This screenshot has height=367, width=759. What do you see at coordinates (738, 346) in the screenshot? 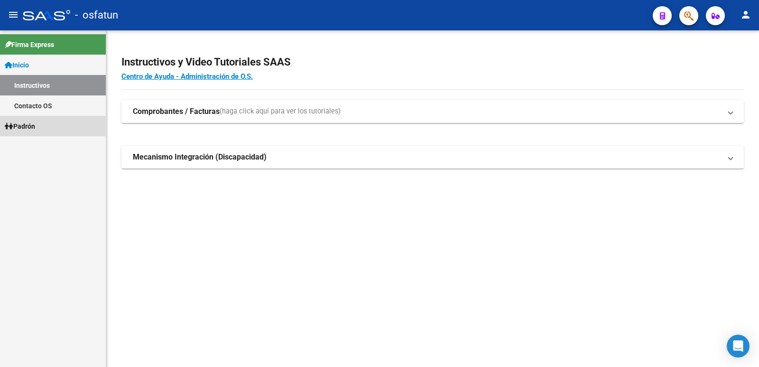
I see `div: Open Intercom Messenger` at bounding box center [738, 346].